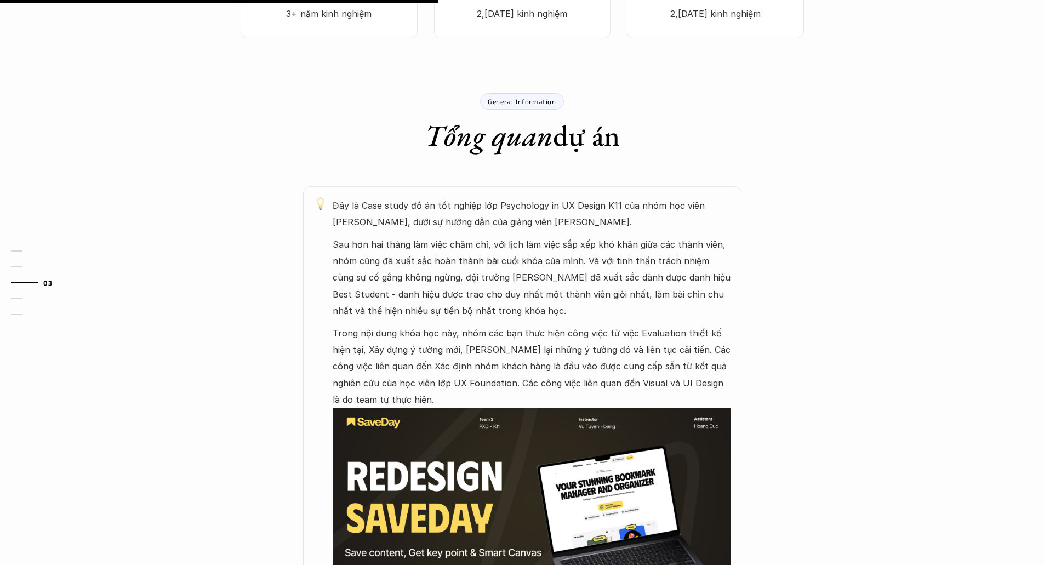 The width and height of the screenshot is (1044, 565). Describe the element at coordinates (522, 101) in the screenshot. I see `p: General Information` at that location.